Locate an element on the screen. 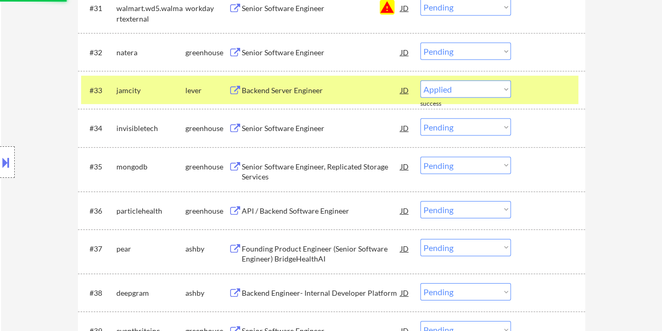 The height and width of the screenshot is (331, 662). div: workday is located at coordinates (207, 8).